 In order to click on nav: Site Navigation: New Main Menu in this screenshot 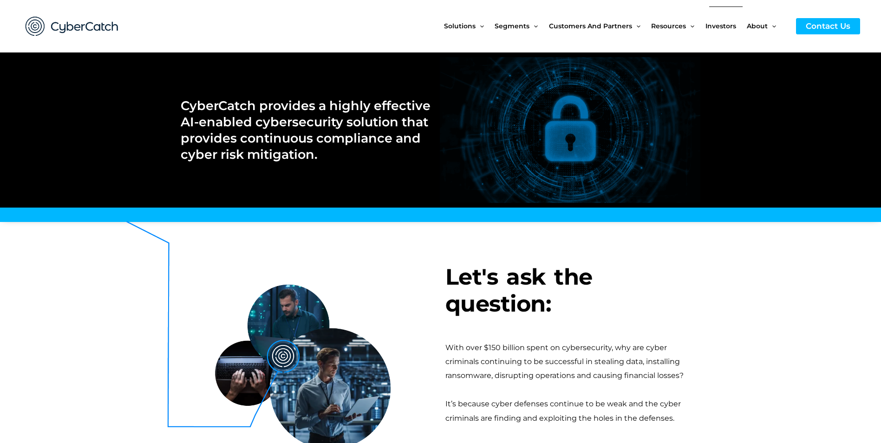, I will do `click(615, 26)`.